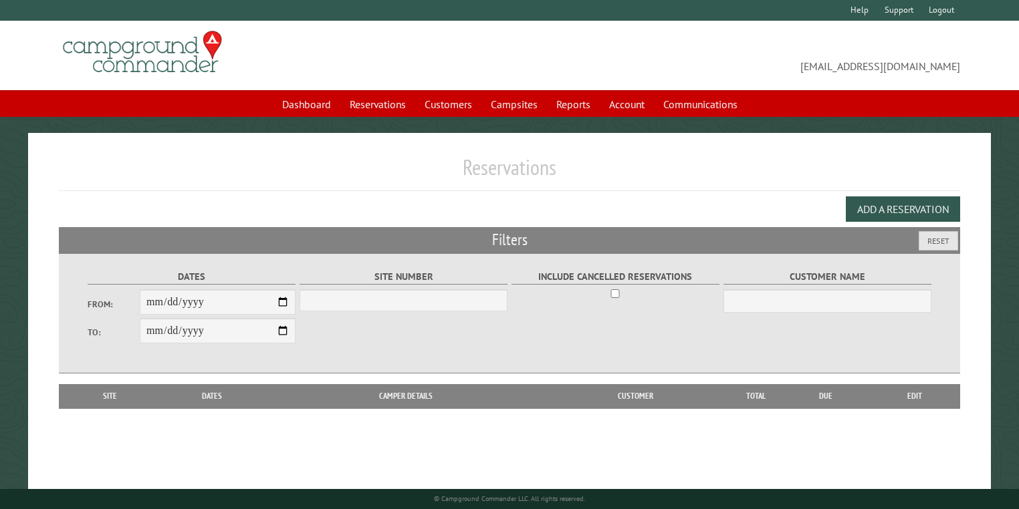 The width and height of the screenshot is (1019, 509). Describe the element at coordinates (700, 104) in the screenshot. I see `a: Communications` at that location.